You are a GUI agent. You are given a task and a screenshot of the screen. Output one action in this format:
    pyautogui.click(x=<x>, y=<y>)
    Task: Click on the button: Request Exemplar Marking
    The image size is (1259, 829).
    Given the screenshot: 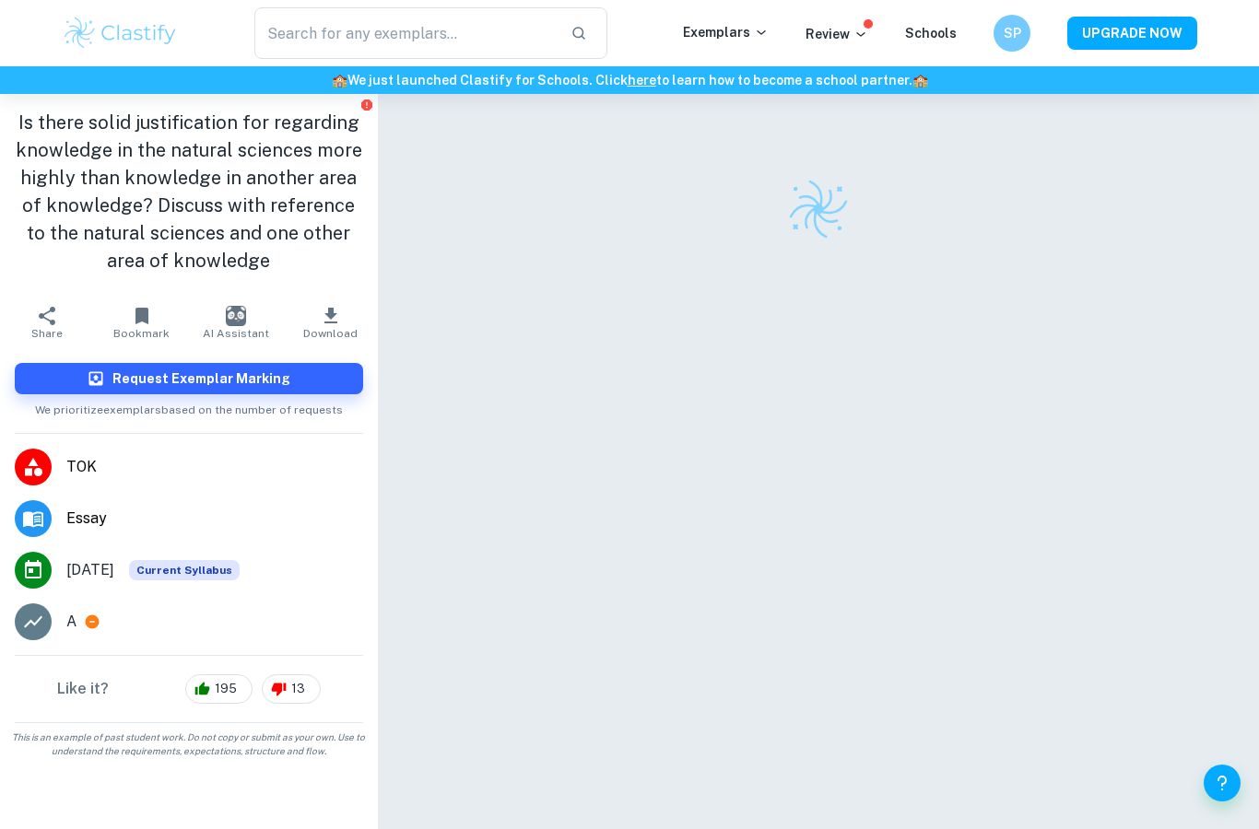 What is the action you would take?
    pyautogui.click(x=189, y=379)
    